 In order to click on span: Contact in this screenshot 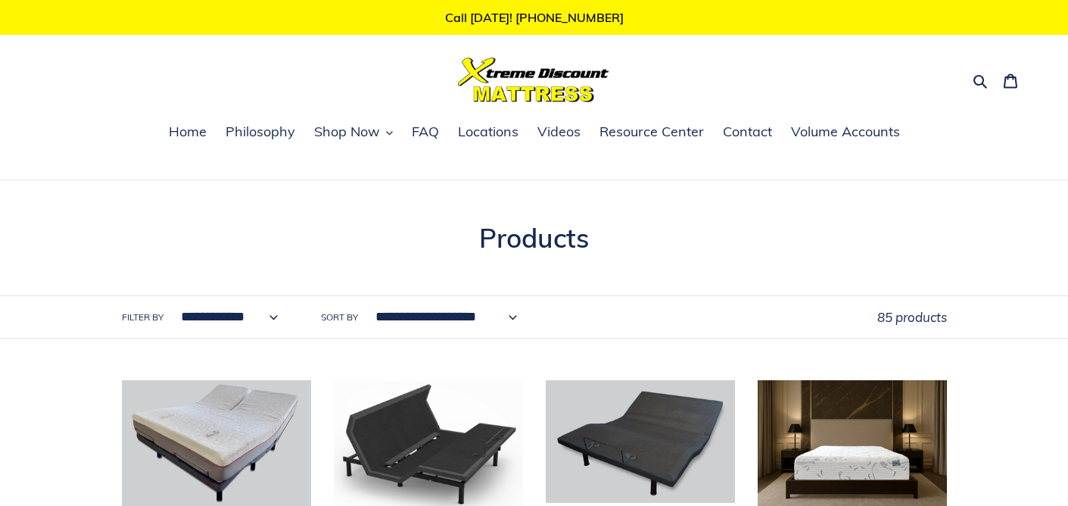, I will do `click(747, 132)`.